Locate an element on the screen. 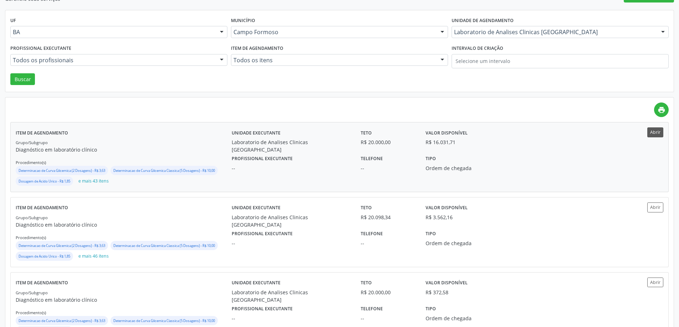 The height and width of the screenshot is (327, 679). span: Todos os profissionais is located at coordinates (113, 60).